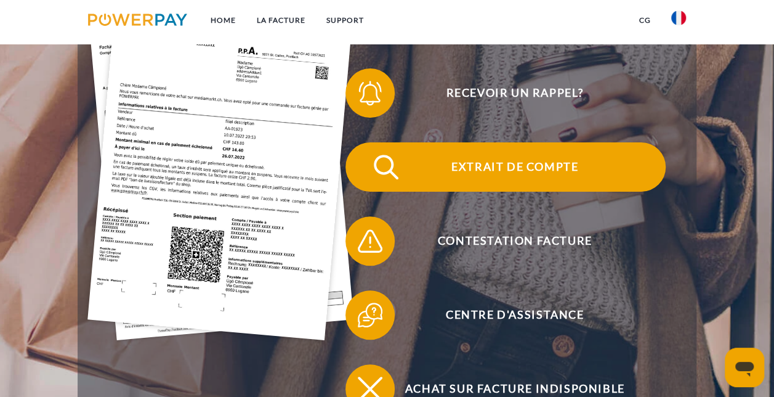 The width and height of the screenshot is (774, 397). Describe the element at coordinates (386, 167) in the screenshot. I see `img: qb_search.svg` at that location.